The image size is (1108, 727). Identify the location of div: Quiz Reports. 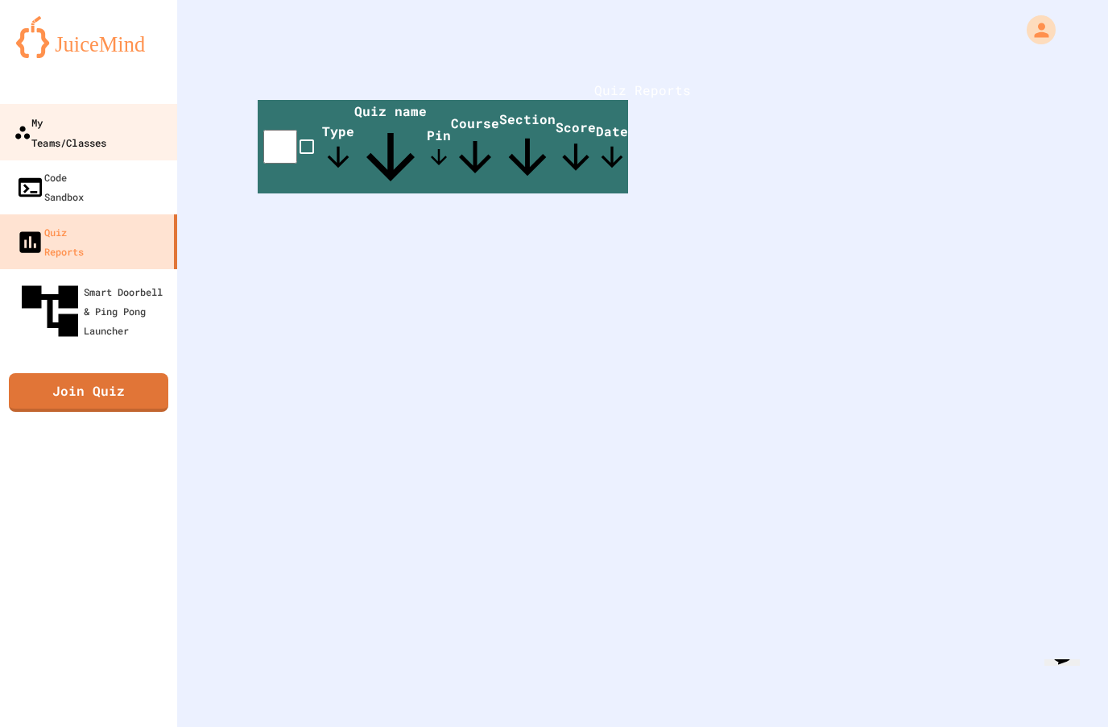
(50, 242).